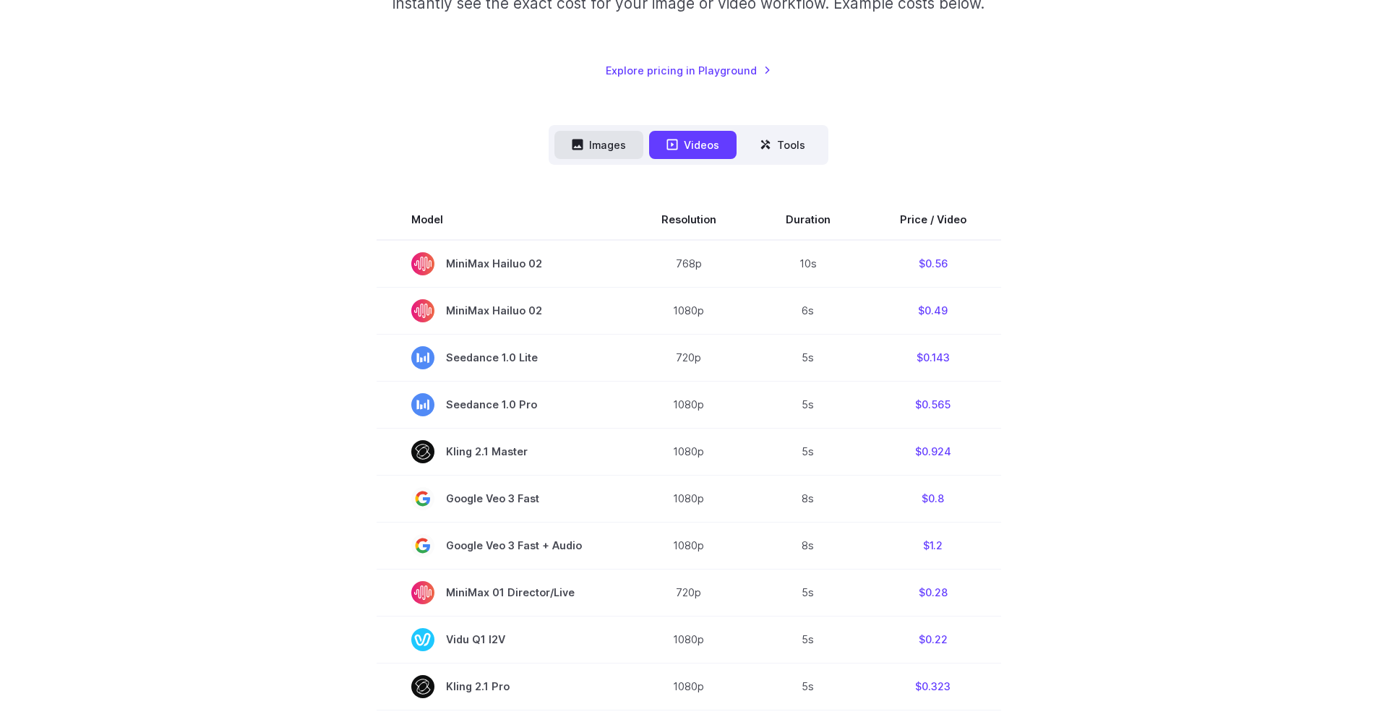  I want to click on button: Videos, so click(693, 145).